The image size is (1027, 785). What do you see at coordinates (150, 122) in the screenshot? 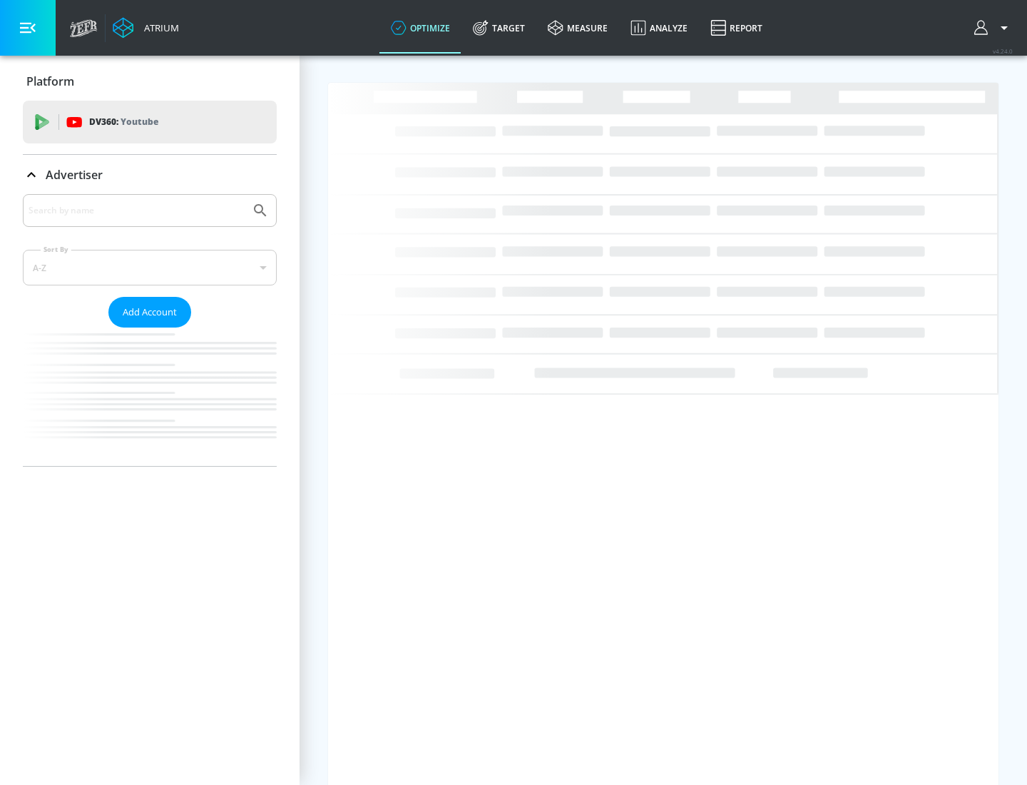
I see `div: DV360: Youtube` at bounding box center [150, 122].